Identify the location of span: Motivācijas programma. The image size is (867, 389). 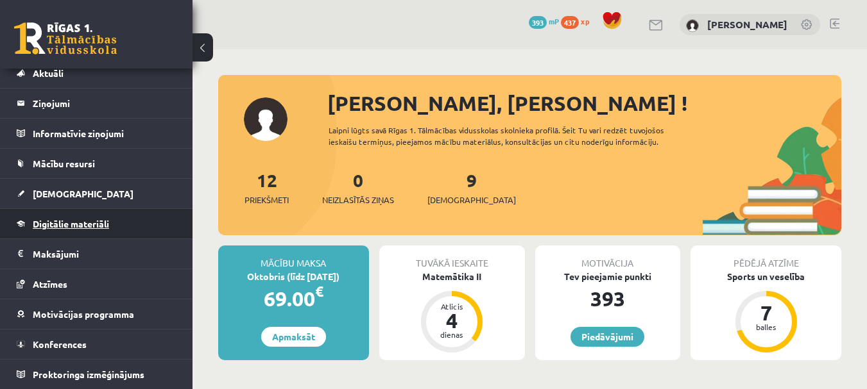
(83, 314).